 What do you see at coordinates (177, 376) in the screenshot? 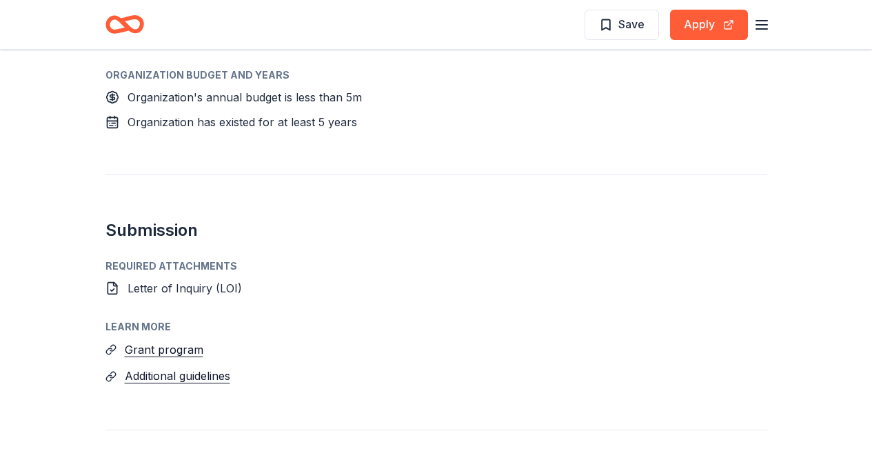
I see `button: Additional guidelines` at bounding box center [177, 376].